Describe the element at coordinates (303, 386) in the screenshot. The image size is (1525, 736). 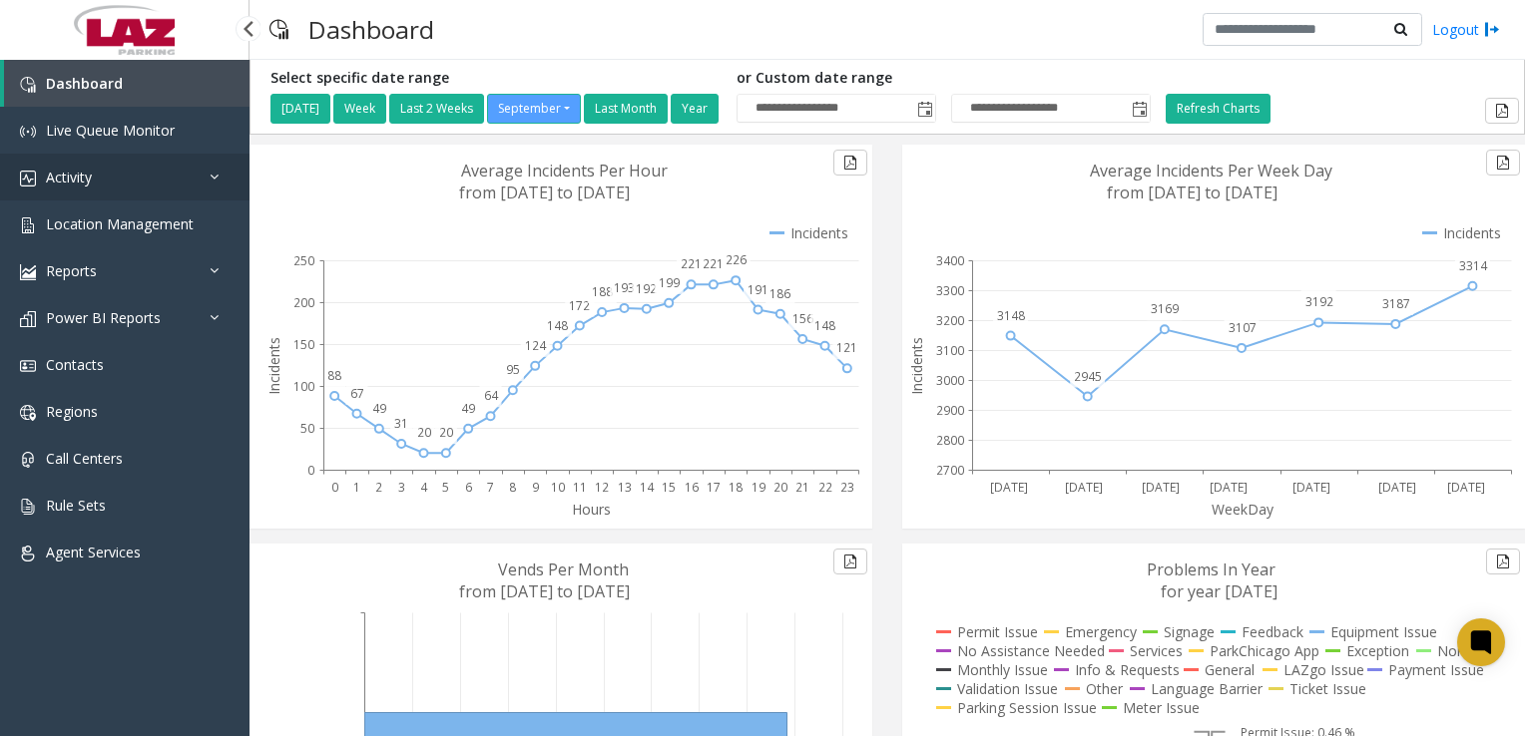
I see `text: 100` at that location.